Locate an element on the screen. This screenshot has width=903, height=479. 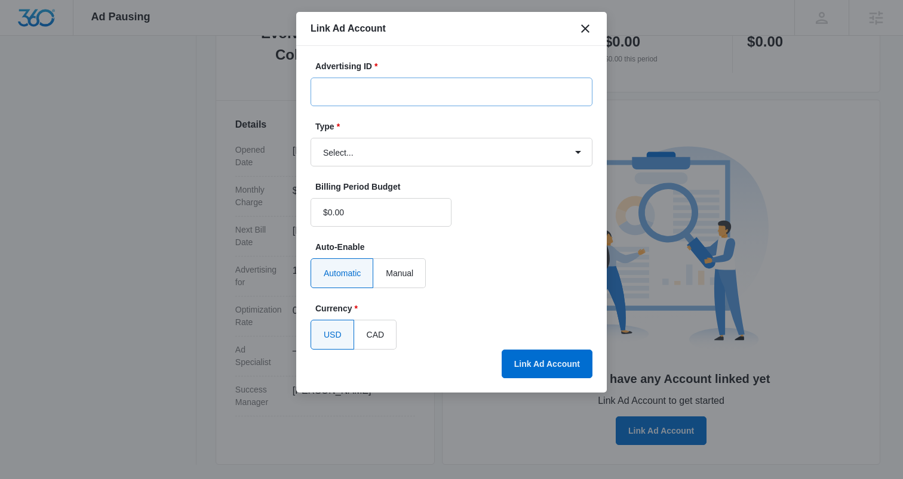
label: Advertising ID is located at coordinates (456, 66).